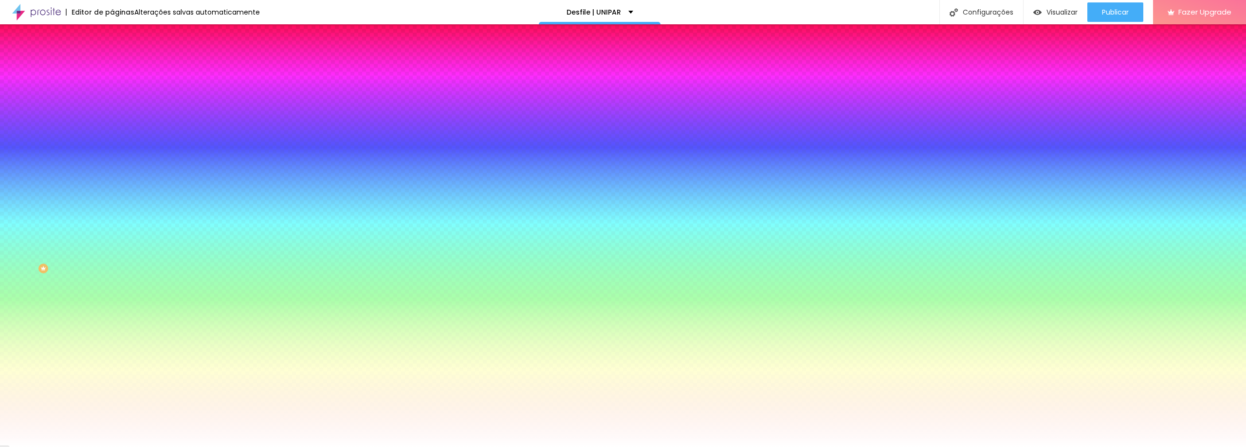  Describe the element at coordinates (1062, 12) in the screenshot. I see `span: Visualizar` at that location.